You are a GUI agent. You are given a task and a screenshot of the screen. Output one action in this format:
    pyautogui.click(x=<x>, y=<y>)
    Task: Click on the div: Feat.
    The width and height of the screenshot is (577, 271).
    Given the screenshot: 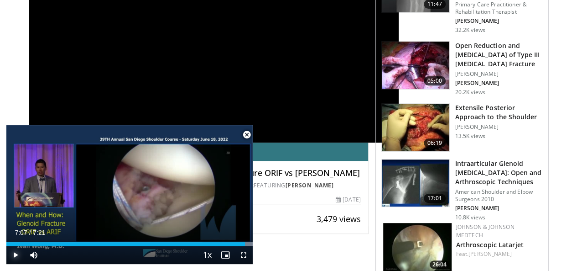 What is the action you would take?
    pyautogui.click(x=499, y=254)
    